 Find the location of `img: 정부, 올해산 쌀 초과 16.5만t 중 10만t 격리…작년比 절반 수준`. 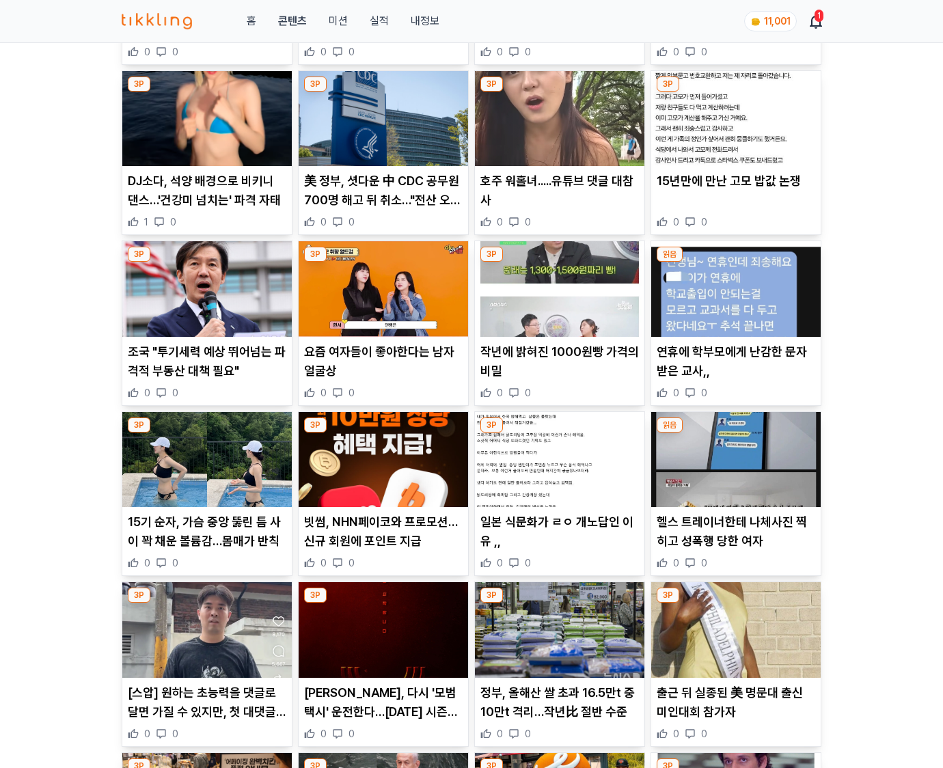

img: 정부, 올해산 쌀 초과 16.5만t 중 10만t 격리…작년比 절반 수준 is located at coordinates (560, 630).